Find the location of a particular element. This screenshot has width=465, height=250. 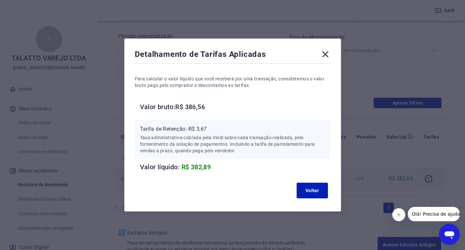

p: Taxa administrativa cobrada pela Vindi sobre cada transação realizada, pelo fornecimento da soluç... is located at coordinates (233, 144).